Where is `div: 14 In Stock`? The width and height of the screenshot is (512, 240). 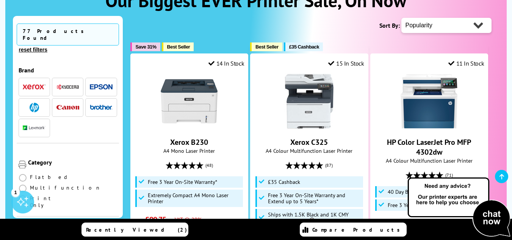 div: 14 In Stock is located at coordinates (226, 63).